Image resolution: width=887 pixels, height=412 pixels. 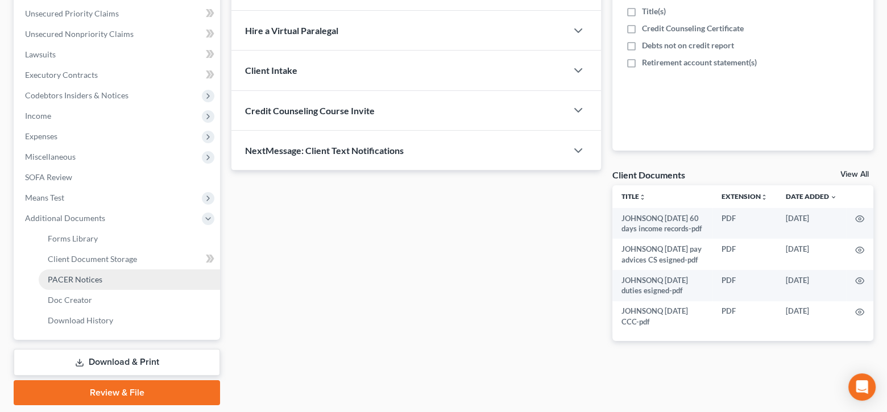 What do you see at coordinates (40, 54) in the screenshot?
I see `span: Lawsuits` at bounding box center [40, 54].